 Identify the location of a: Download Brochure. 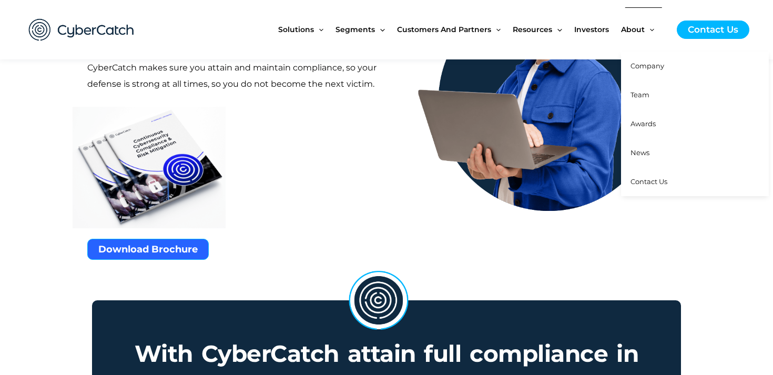
(148, 249).